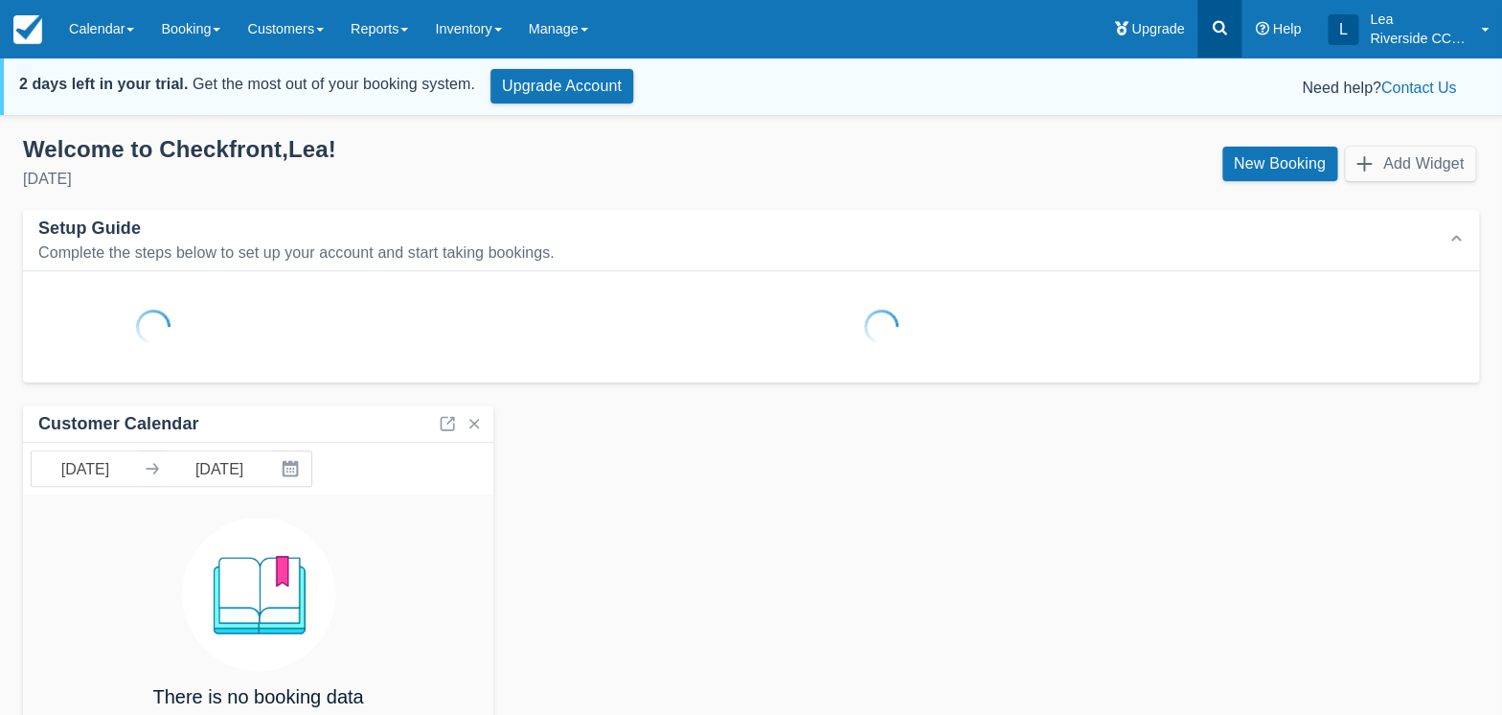 The width and height of the screenshot is (1502, 715). Describe the element at coordinates (89, 228) in the screenshot. I see `div: Setup Guide` at that location.